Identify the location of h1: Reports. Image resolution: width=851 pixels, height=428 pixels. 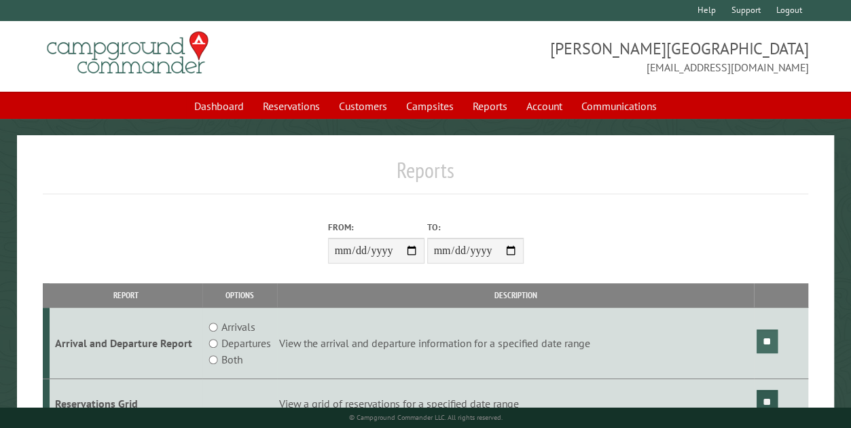
(426, 175).